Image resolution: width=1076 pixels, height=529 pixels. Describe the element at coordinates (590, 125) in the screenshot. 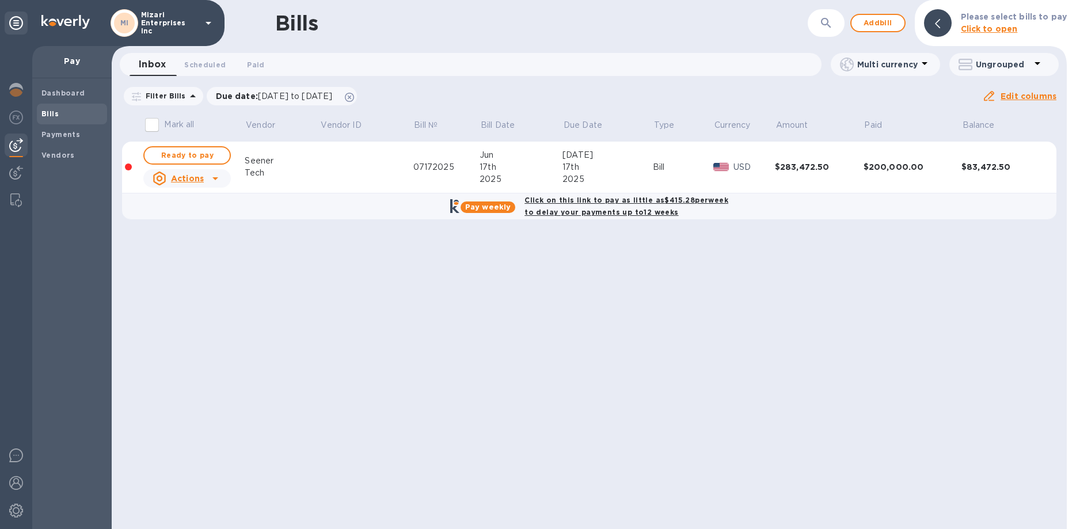

I see `span: Due Date` at that location.